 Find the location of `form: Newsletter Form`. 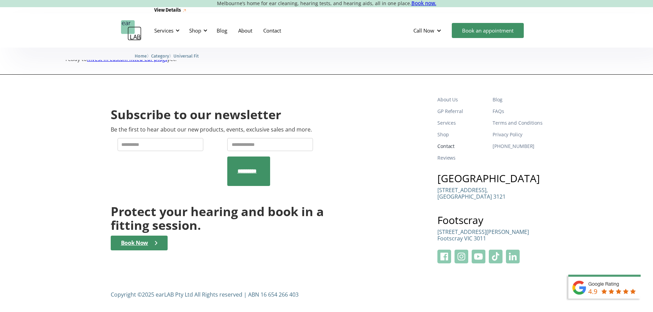

form: Newsletter Form is located at coordinates (217, 162).